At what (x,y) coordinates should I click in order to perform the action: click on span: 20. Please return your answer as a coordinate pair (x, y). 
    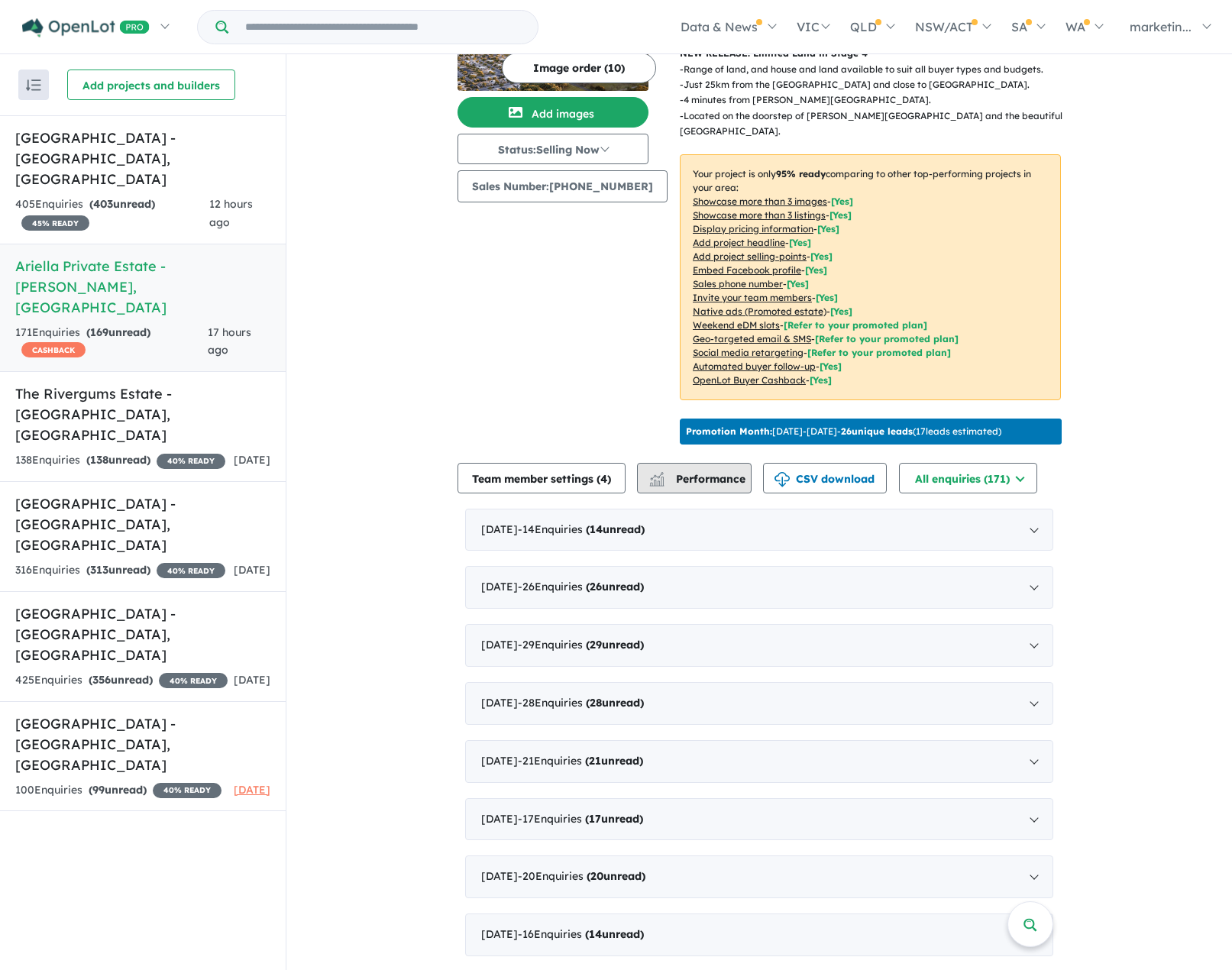
    Looking at the image, I should click on (597, 876).